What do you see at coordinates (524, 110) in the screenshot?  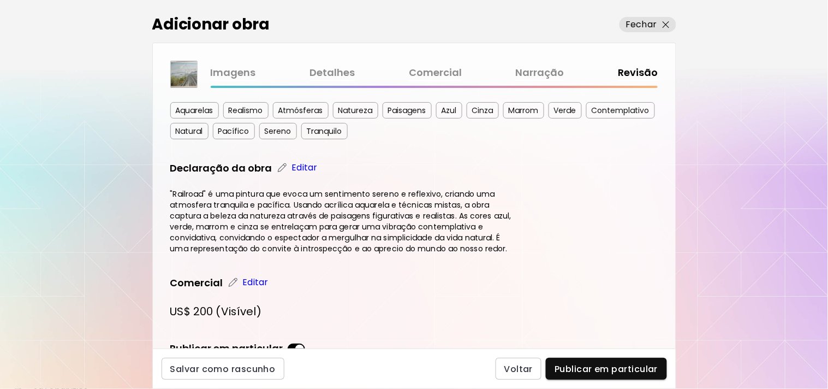 I see `div: Marrom` at bounding box center [524, 110].